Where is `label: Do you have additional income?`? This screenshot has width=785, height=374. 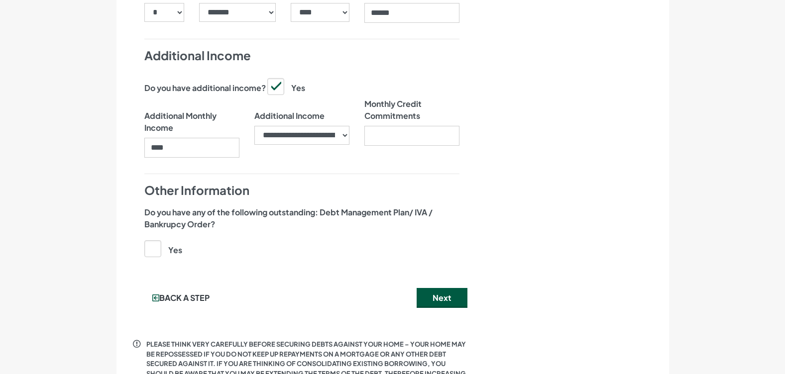
label: Do you have additional income? is located at coordinates (205, 88).